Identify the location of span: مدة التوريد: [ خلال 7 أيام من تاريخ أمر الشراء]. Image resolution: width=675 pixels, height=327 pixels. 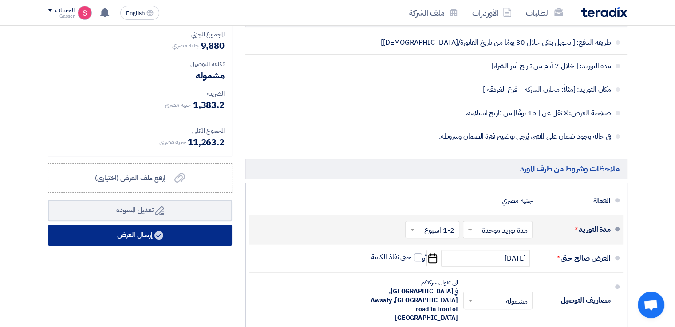
(465, 66).